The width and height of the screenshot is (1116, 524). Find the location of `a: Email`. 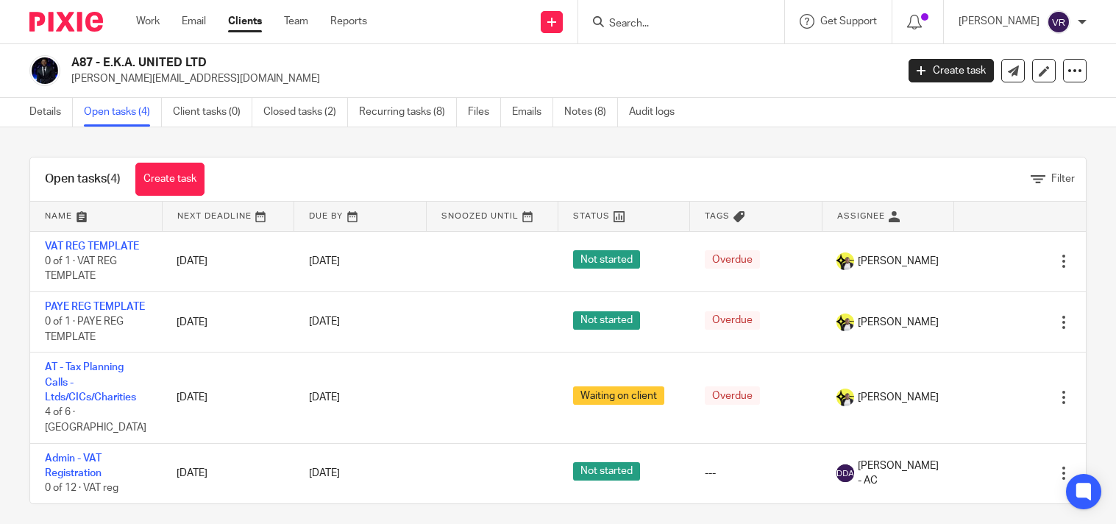

a: Email is located at coordinates (193, 21).